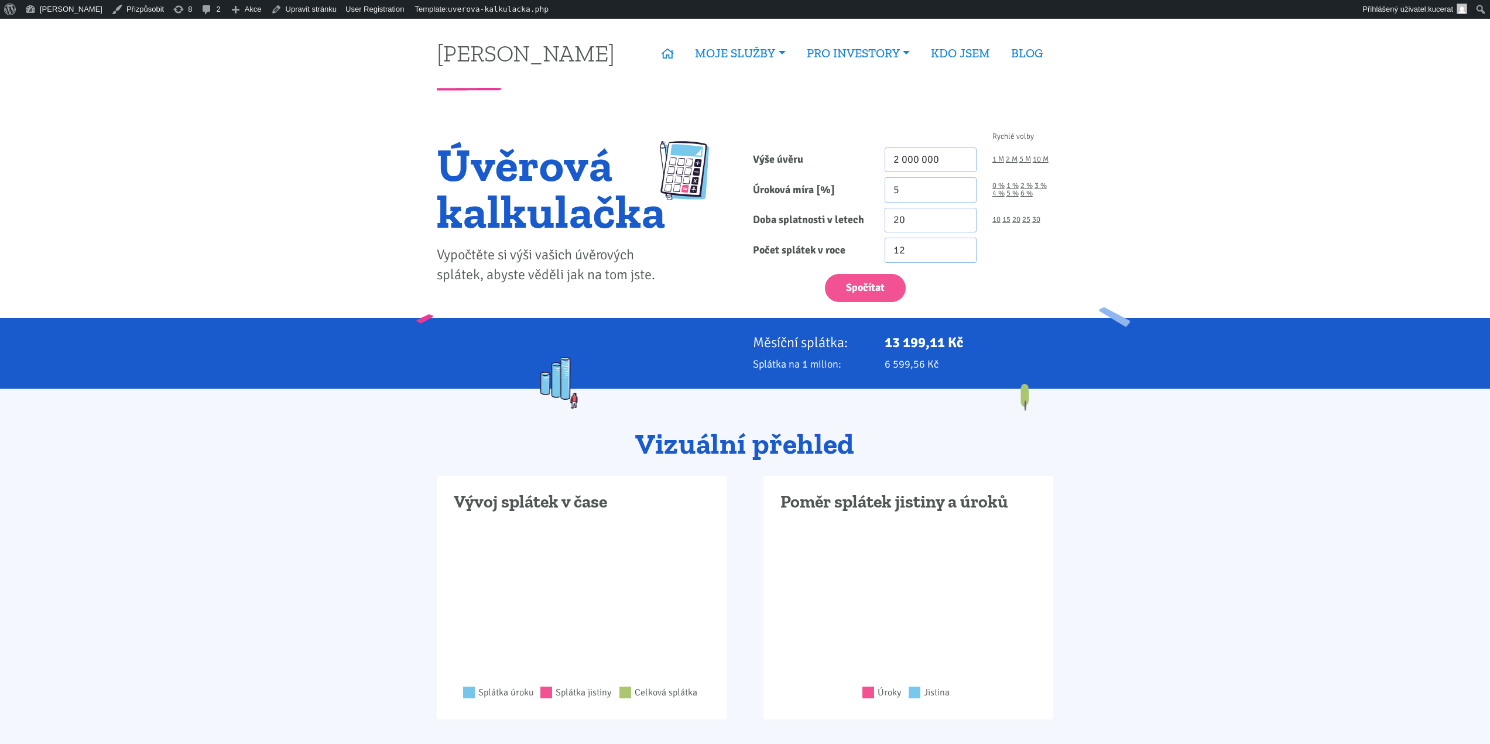 Image resolution: width=1490 pixels, height=744 pixels. What do you see at coordinates (1006, 220) in the screenshot?
I see `a: 15` at bounding box center [1006, 220].